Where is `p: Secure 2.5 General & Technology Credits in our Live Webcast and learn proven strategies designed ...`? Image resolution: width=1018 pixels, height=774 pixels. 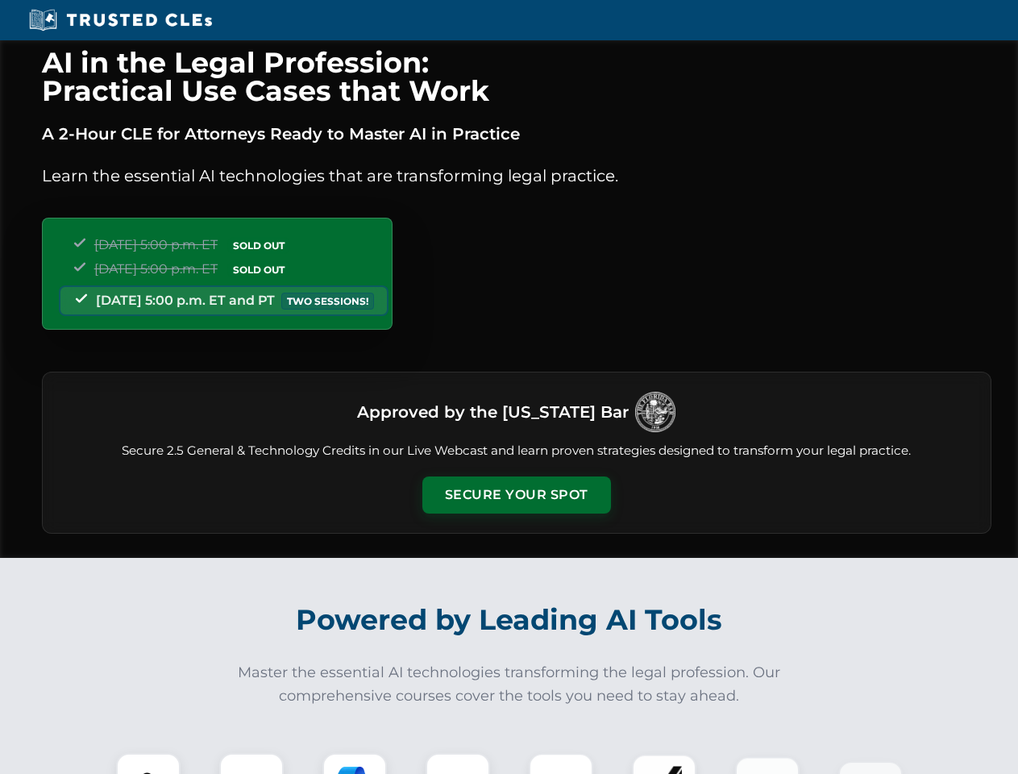 p: Secure 2.5 General & Technology Credits in our Live Webcast and learn proven strategies designed ... is located at coordinates (517, 451).